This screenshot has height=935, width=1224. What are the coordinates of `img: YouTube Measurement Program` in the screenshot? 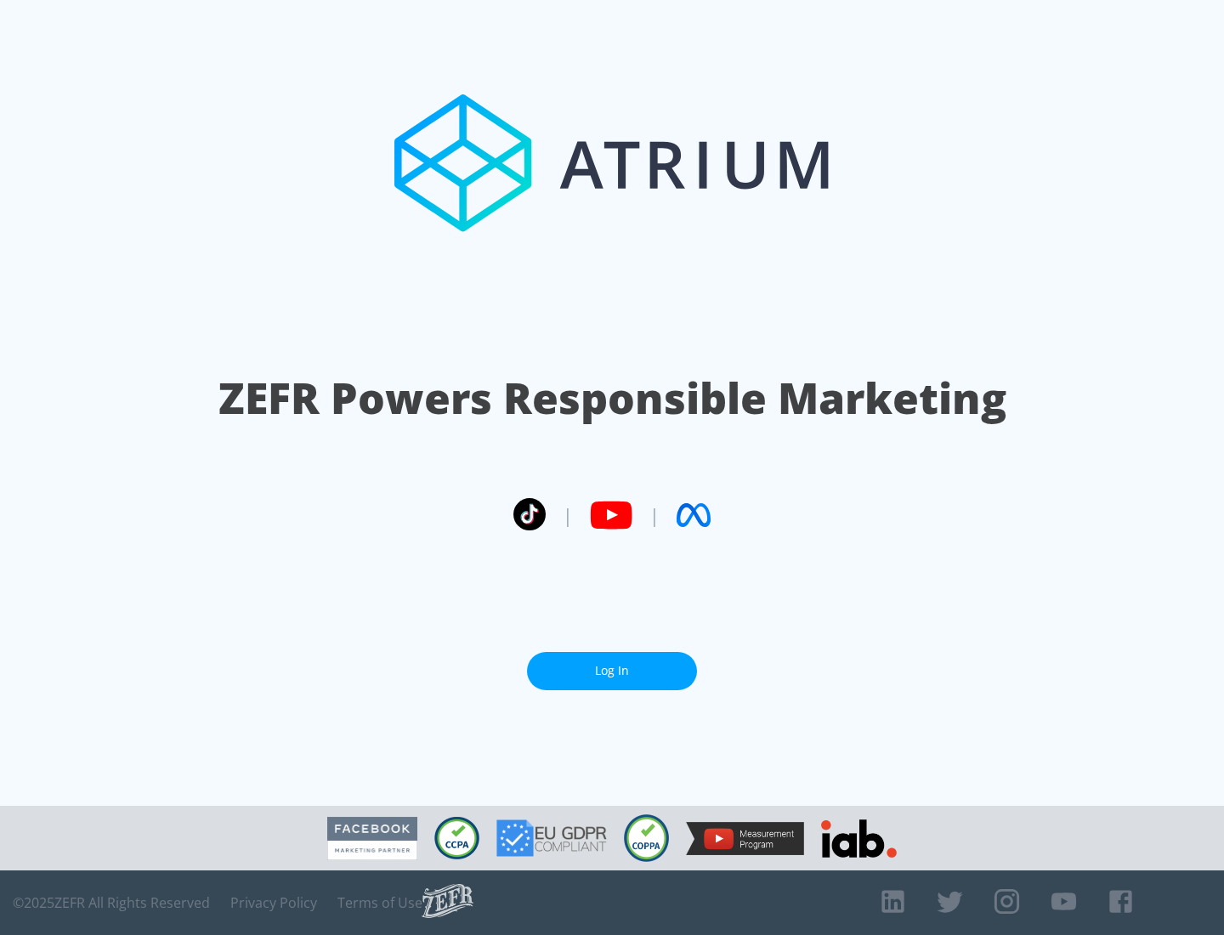 It's located at (745, 838).